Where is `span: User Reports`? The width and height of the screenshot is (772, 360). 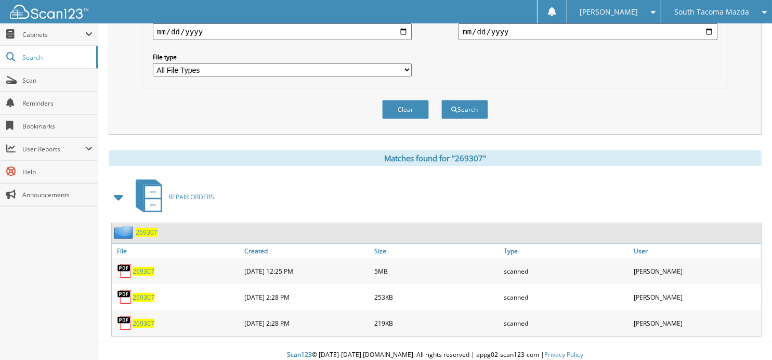 span: User Reports is located at coordinates (54, 149).